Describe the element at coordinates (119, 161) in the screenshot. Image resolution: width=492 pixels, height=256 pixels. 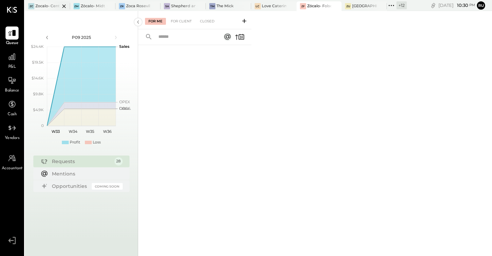
I see `div: 28` at that location.